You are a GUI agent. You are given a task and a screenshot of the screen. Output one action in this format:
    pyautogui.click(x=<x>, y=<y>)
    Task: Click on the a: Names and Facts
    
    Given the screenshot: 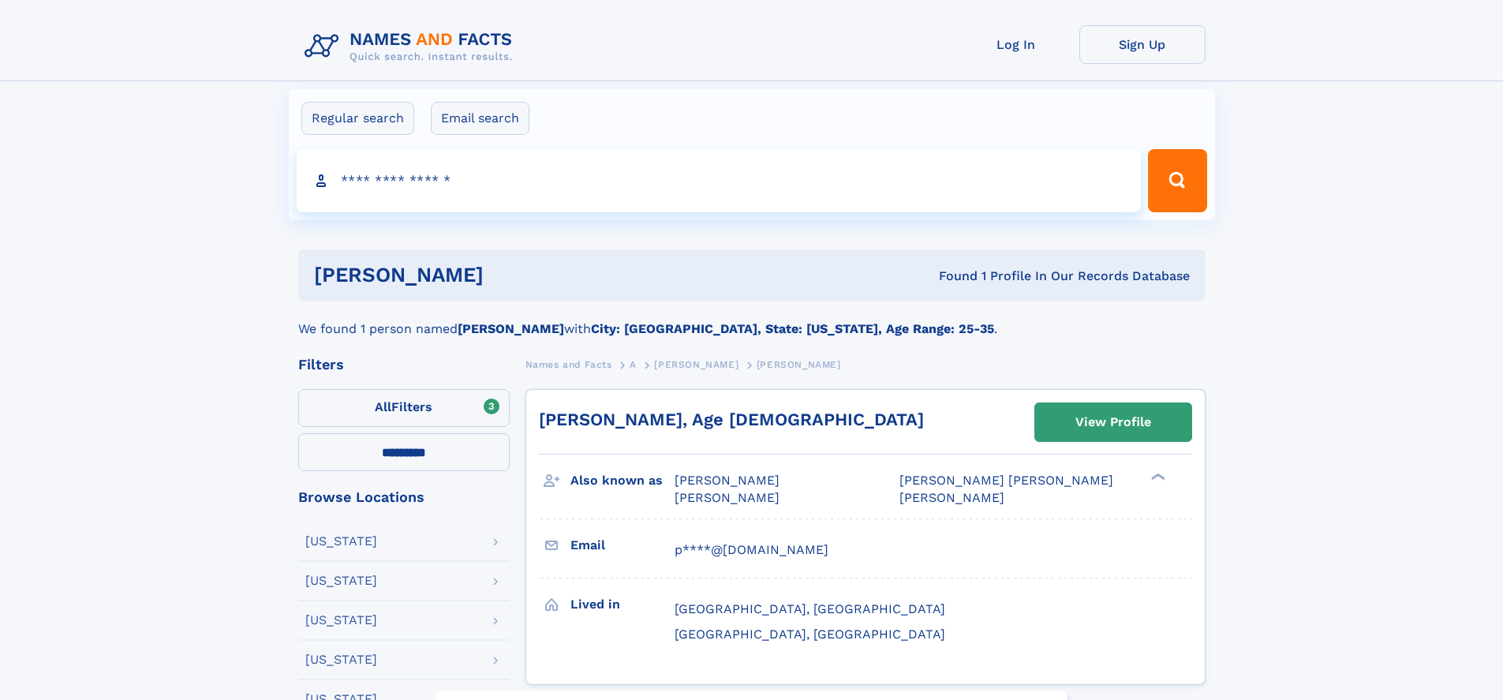 What is the action you would take?
    pyautogui.click(x=569, y=364)
    